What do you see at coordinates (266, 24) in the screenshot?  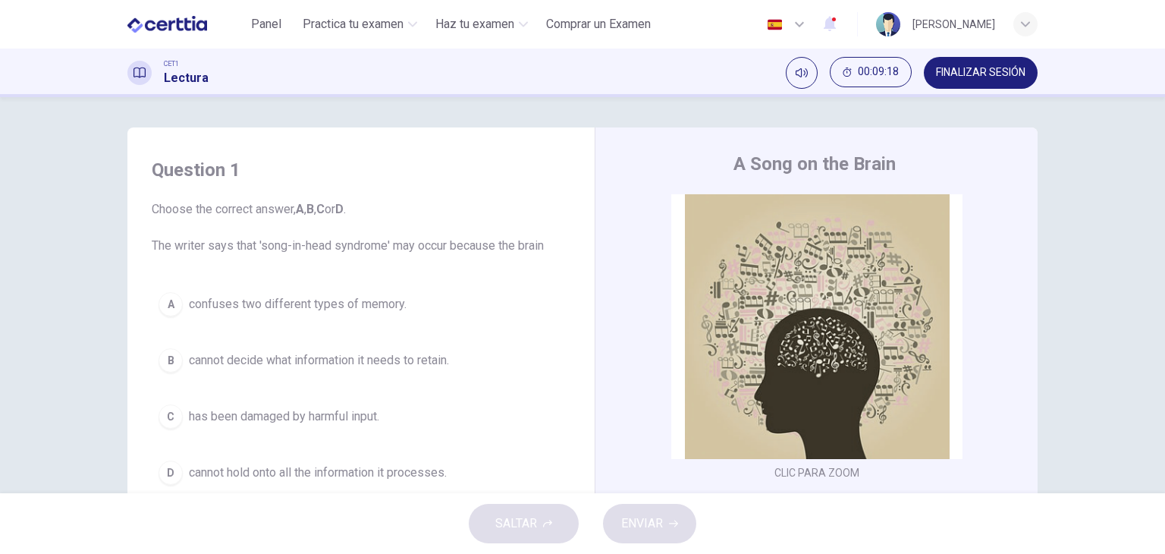 I see `button: Panel` at bounding box center [266, 24].